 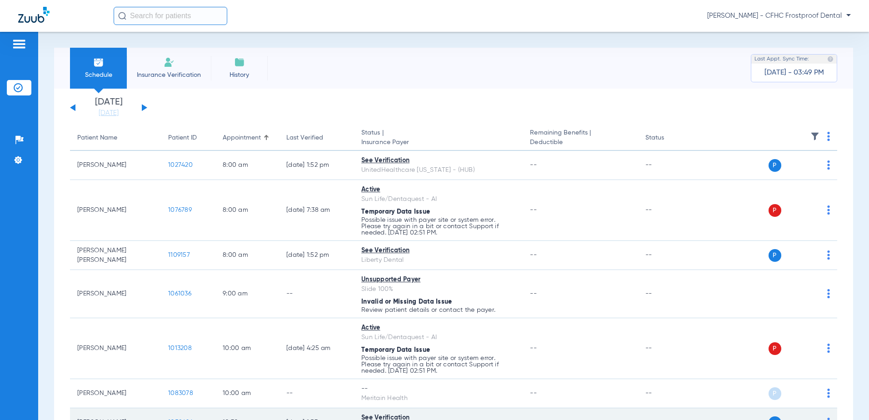 I want to click on img: Manual Insurance Verification, so click(x=169, y=62).